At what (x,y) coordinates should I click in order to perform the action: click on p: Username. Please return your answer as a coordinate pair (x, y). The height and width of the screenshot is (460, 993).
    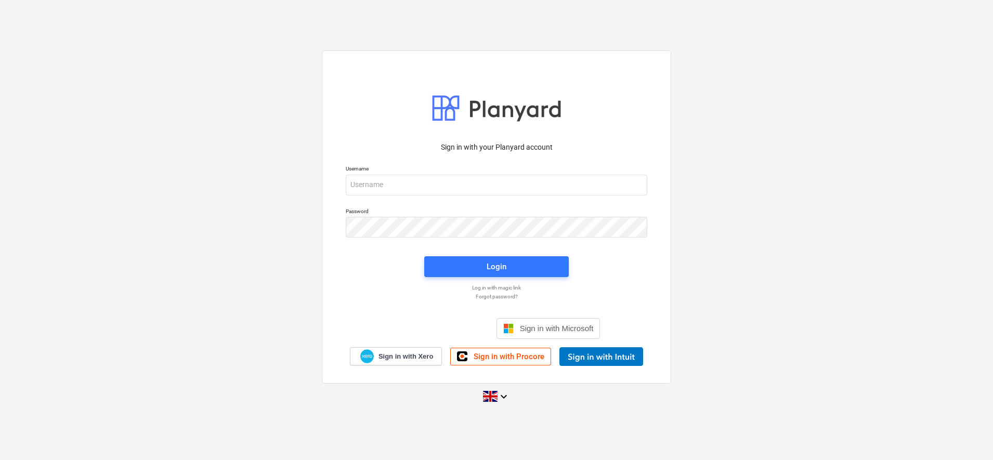
    Looking at the image, I should click on (497, 170).